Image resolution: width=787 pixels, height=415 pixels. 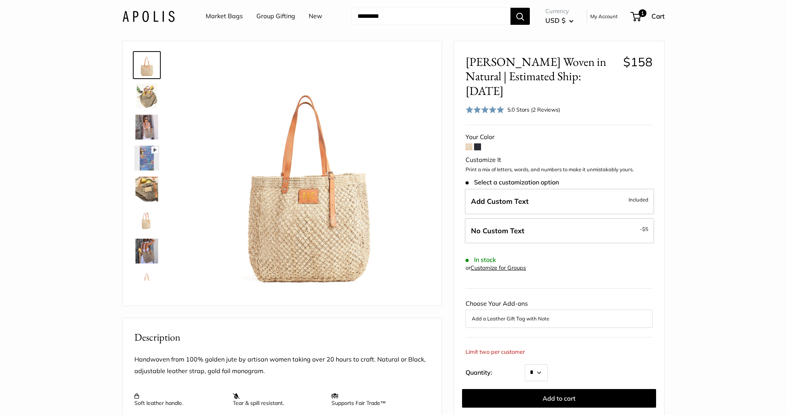 I want to click on a: 1 Cart, so click(x=648, y=16).